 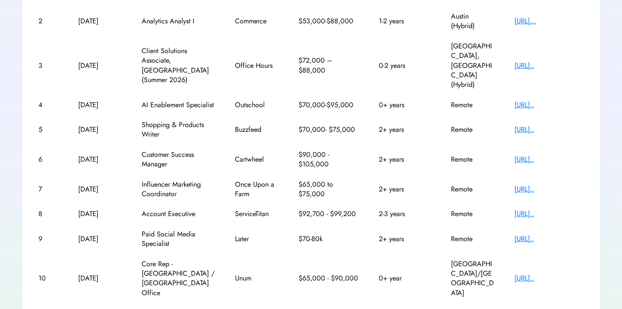 I want to click on div: Outschool, so click(x=256, y=105).